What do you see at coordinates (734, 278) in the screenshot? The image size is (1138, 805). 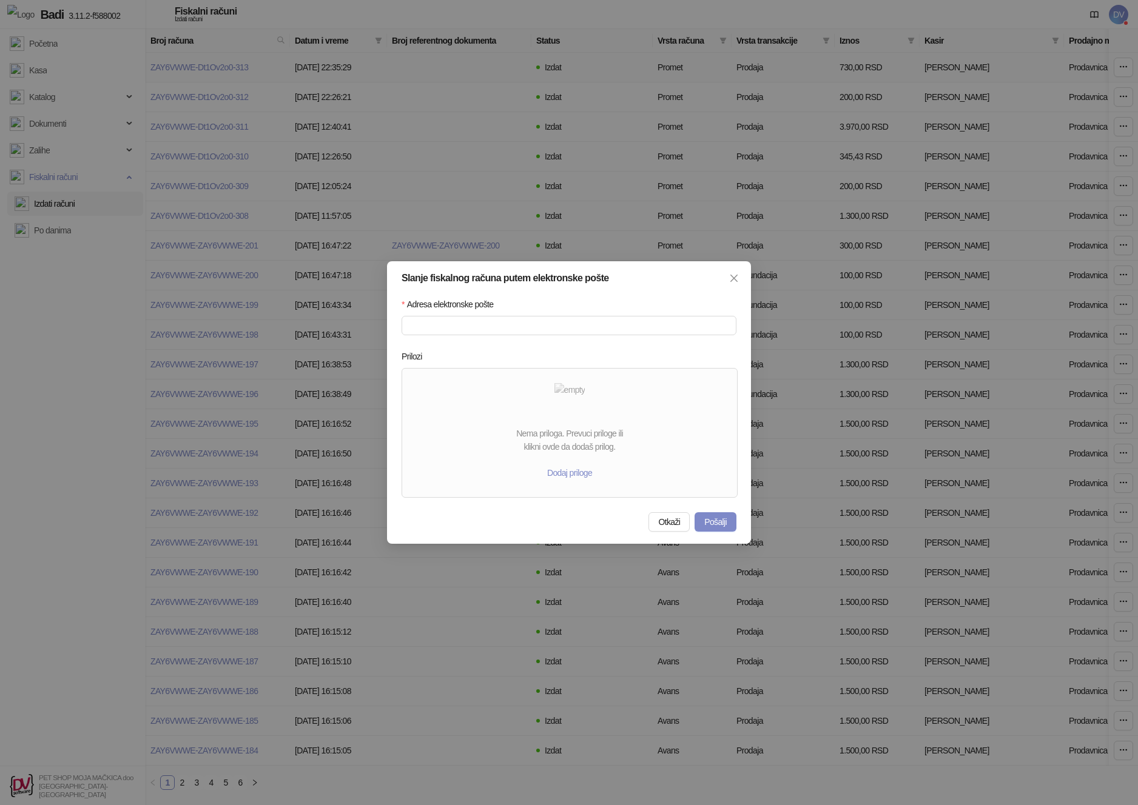 I see `span: Zatvori` at bounding box center [734, 278].